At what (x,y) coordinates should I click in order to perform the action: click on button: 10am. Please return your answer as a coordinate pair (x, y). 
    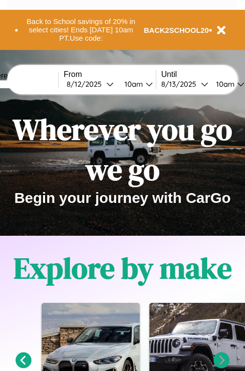
    Looking at the image, I should click on (136, 84).